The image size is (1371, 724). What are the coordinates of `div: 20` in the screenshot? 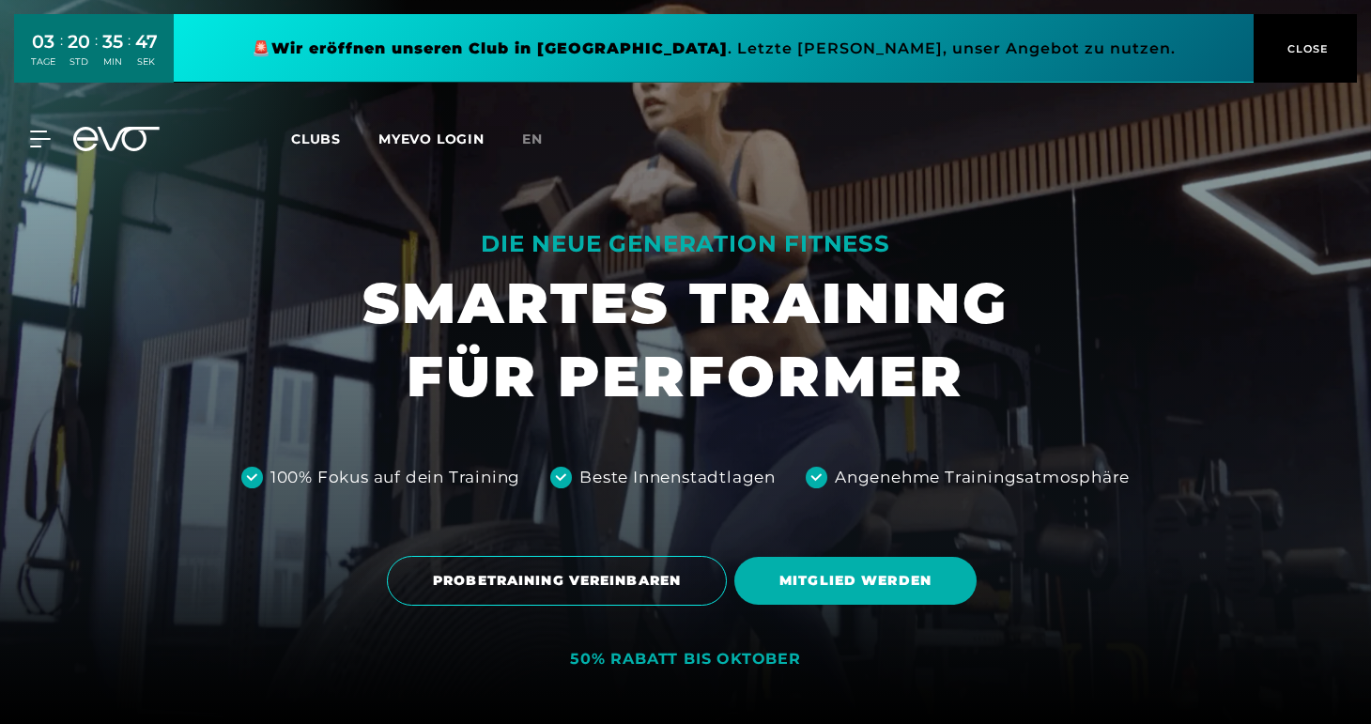 It's located at (79, 41).